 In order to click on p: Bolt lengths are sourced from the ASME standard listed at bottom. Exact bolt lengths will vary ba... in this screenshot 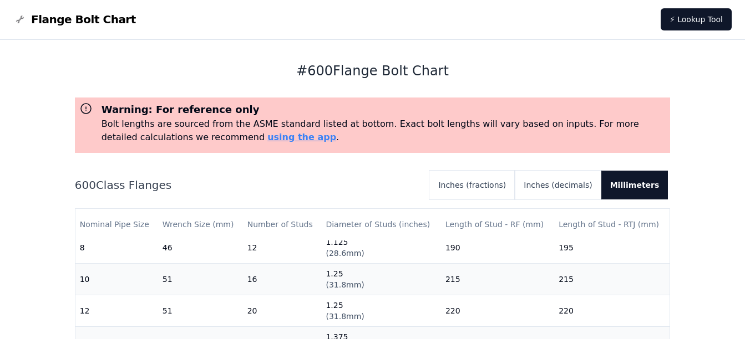, I will do `click(384, 131)`.